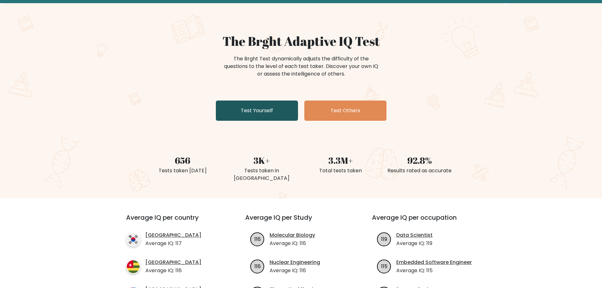 The height and width of the screenshot is (288, 602). I want to click on p: Average IQ: 117, so click(173, 243).